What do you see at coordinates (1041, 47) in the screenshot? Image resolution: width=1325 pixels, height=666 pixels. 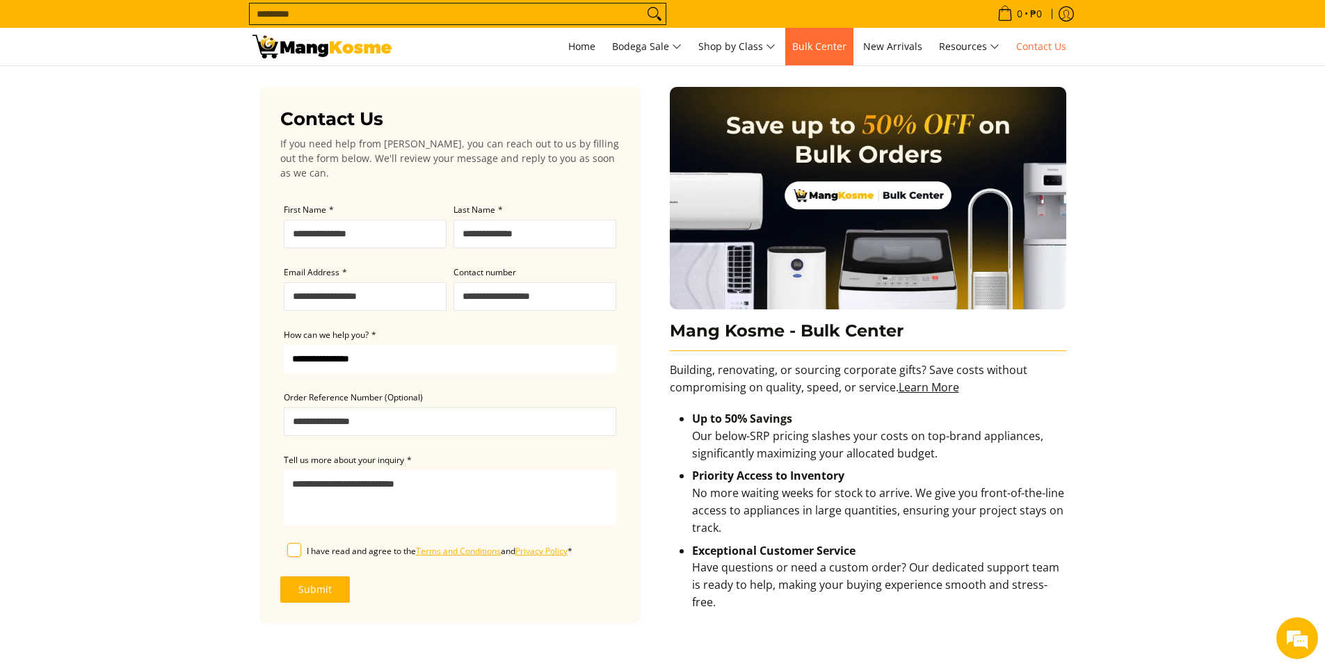 I see `a: Contact Us` at bounding box center [1041, 47].